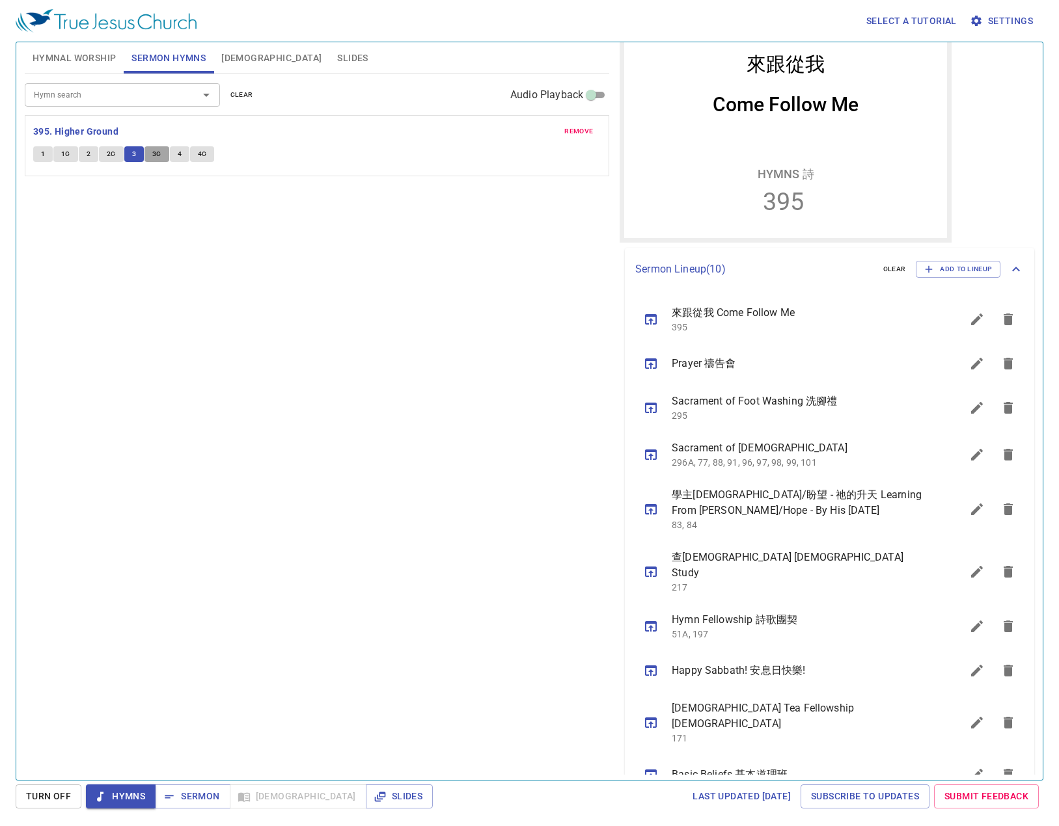  What do you see at coordinates (800, 416) in the screenshot?
I see `p: 295` at bounding box center [800, 416].